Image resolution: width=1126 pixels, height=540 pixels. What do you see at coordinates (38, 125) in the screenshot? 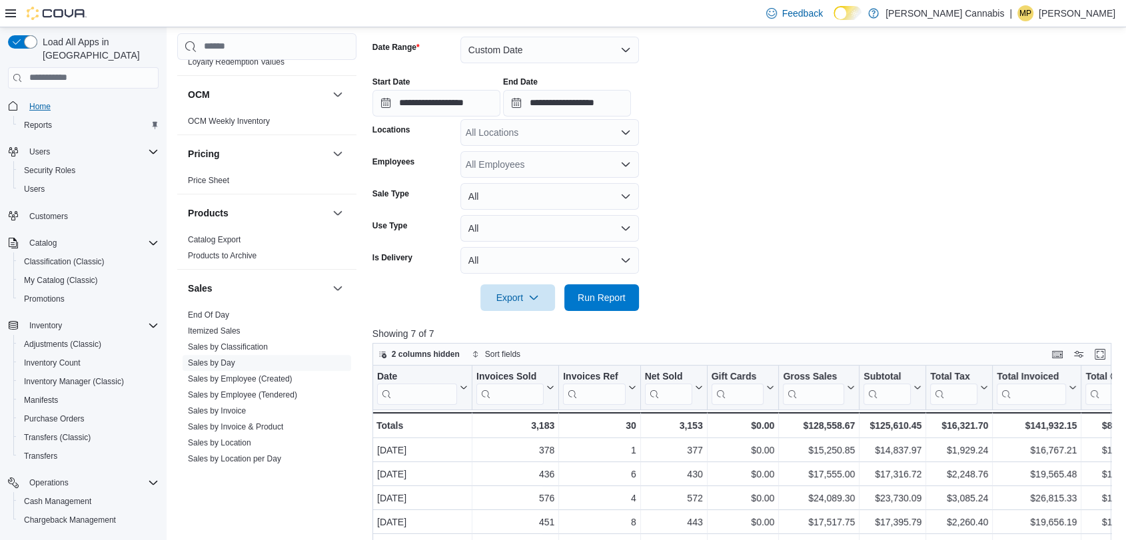
I see `a: Reports` at bounding box center [38, 125].